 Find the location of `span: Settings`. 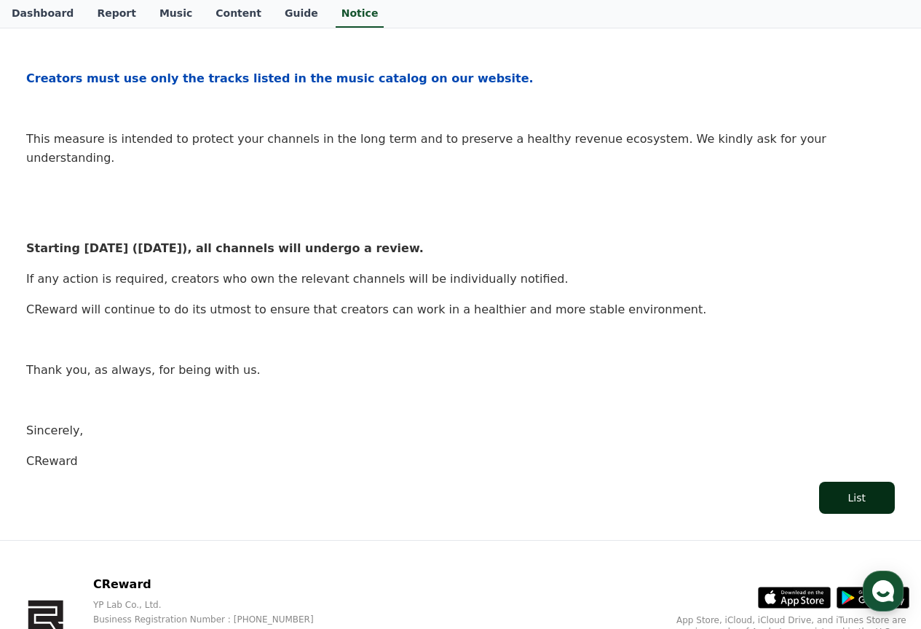

span: Settings is located at coordinates (233, 489).